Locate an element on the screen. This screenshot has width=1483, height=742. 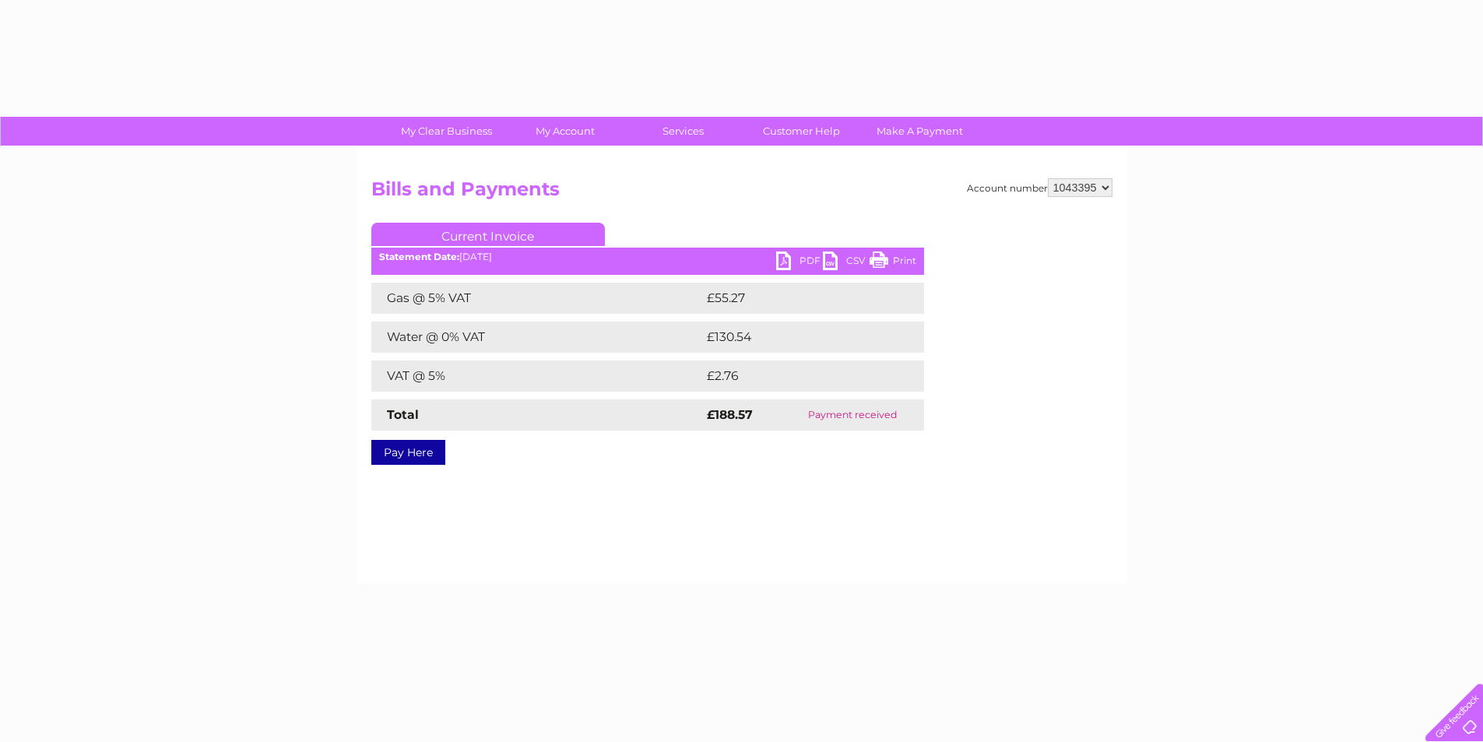
div: Account number is located at coordinates (1039, 188).